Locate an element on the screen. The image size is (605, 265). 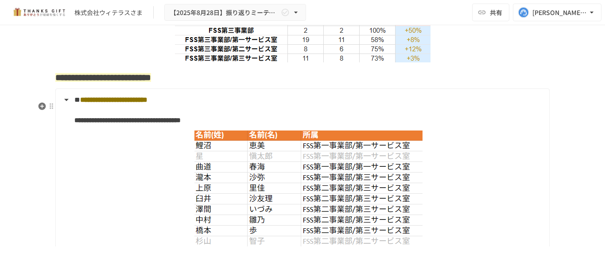
button: 共有 is located at coordinates (490, 12).